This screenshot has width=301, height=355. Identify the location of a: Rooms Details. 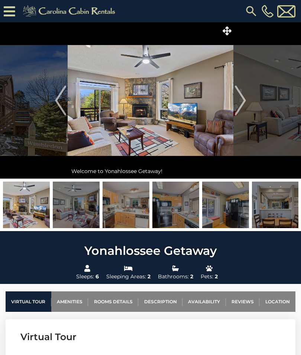
(113, 301).